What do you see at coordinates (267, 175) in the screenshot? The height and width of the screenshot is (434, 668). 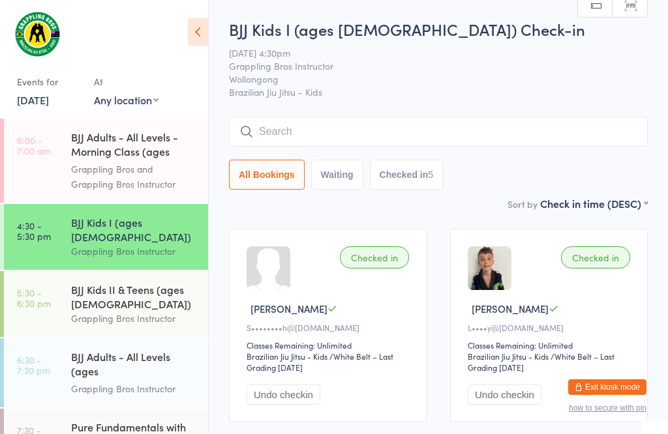 I see `button: All Bookings` at bounding box center [267, 175].